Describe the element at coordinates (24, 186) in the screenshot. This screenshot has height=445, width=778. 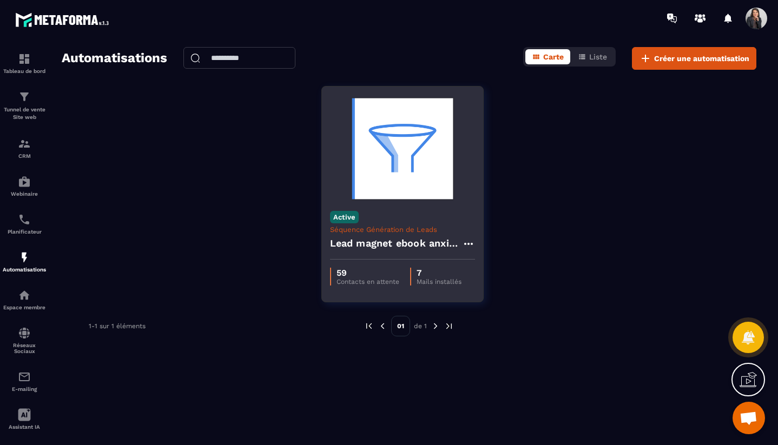
I see `a: automationsautomationsWebinaire` at that location.